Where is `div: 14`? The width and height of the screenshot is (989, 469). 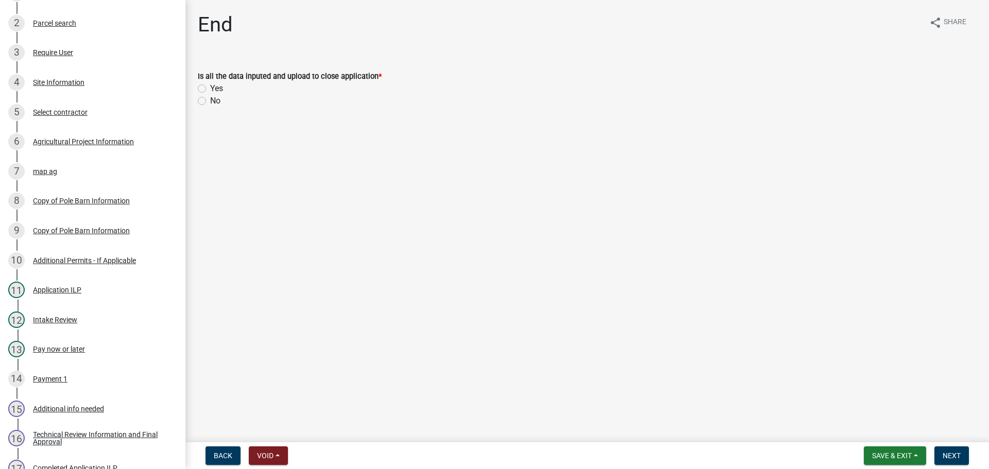 div: 14 is located at coordinates (16, 379).